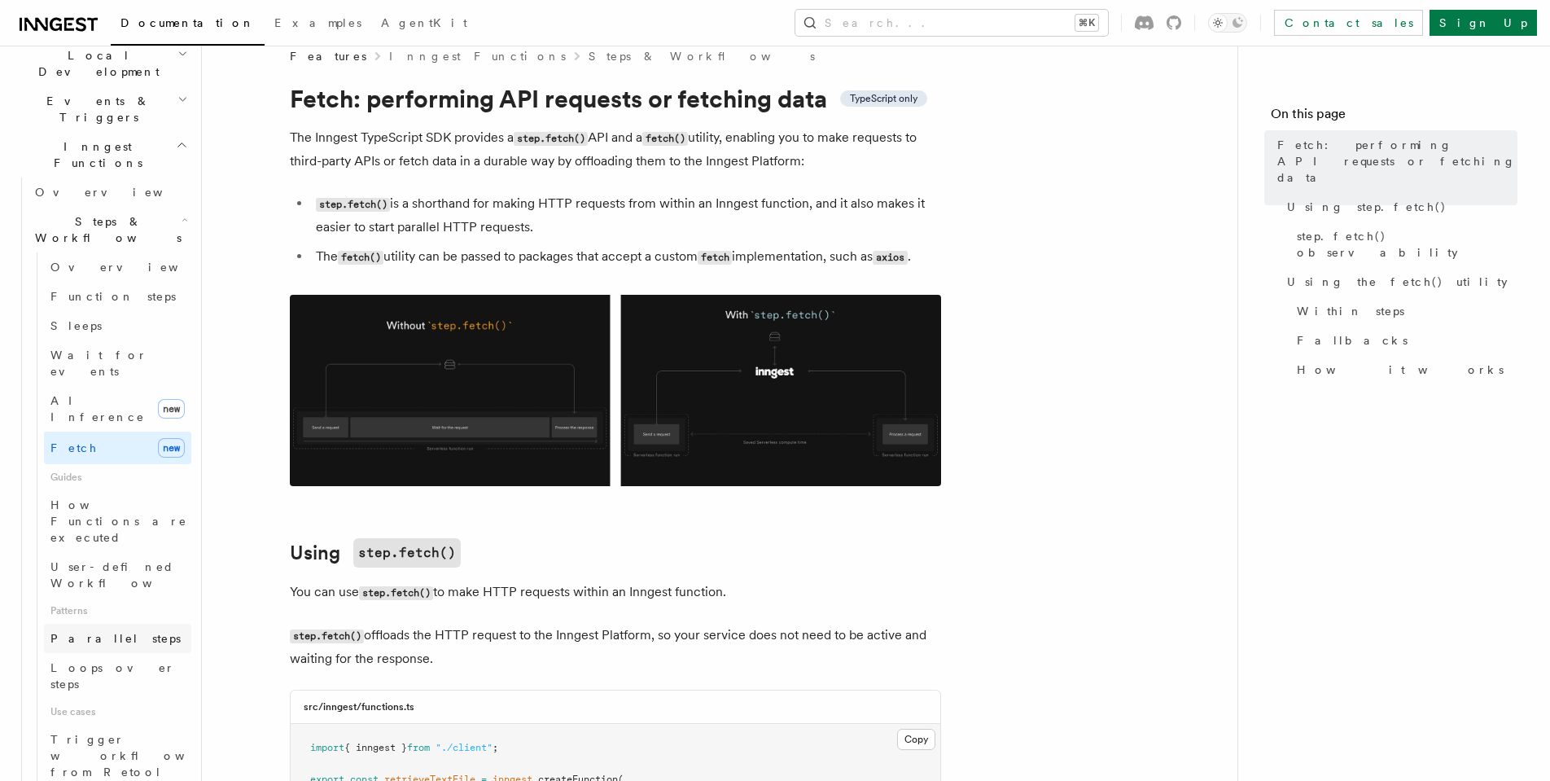 The image size is (1550, 781). Describe the element at coordinates (124, 575) in the screenshot. I see `span: User-defined Workflows` at that location.